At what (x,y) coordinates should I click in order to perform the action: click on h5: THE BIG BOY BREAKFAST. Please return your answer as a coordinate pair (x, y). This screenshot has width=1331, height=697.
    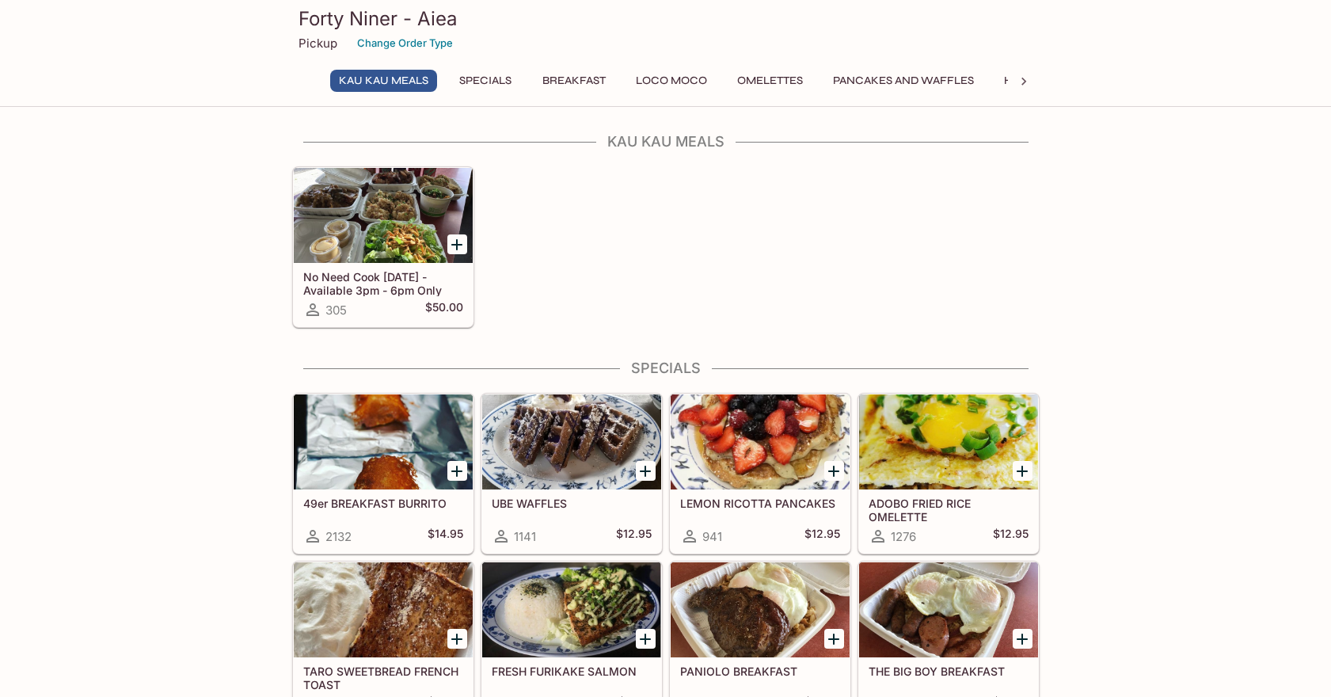
    Looking at the image, I should click on (948, 670).